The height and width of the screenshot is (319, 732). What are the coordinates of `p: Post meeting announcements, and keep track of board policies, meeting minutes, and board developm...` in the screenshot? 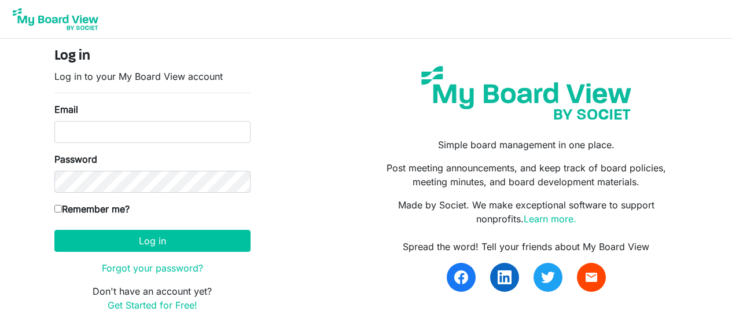 It's located at (526, 175).